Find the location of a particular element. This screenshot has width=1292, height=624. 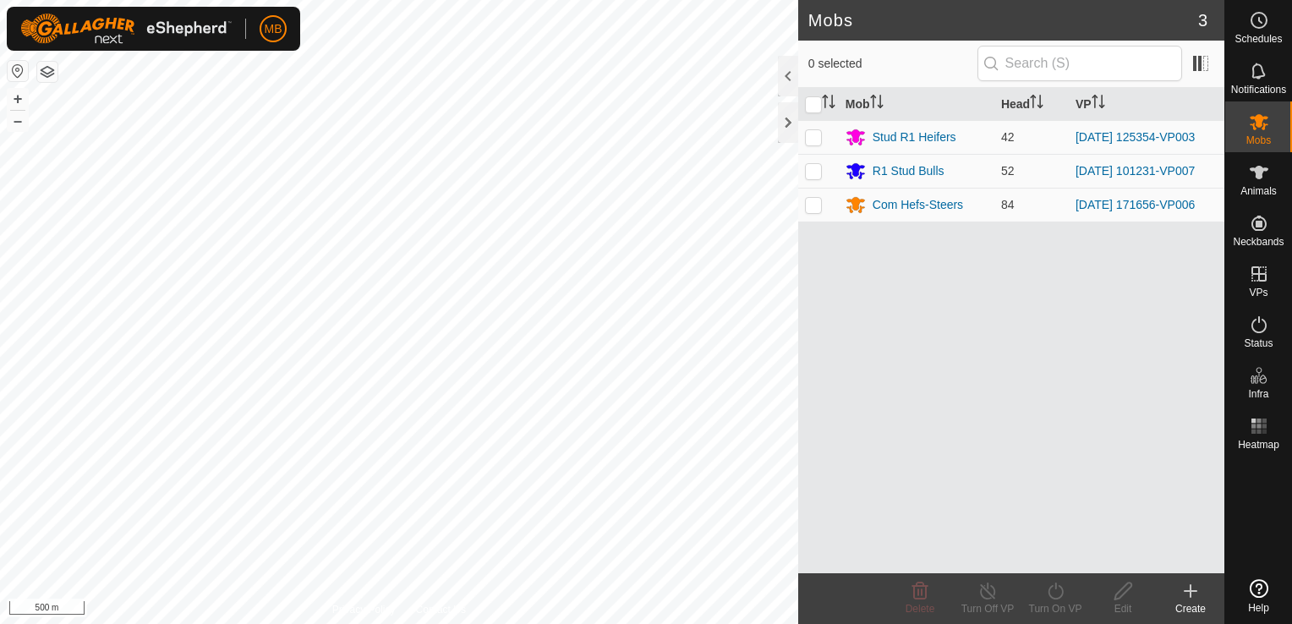

img: Gallagher Logo is located at coordinates (126, 29).